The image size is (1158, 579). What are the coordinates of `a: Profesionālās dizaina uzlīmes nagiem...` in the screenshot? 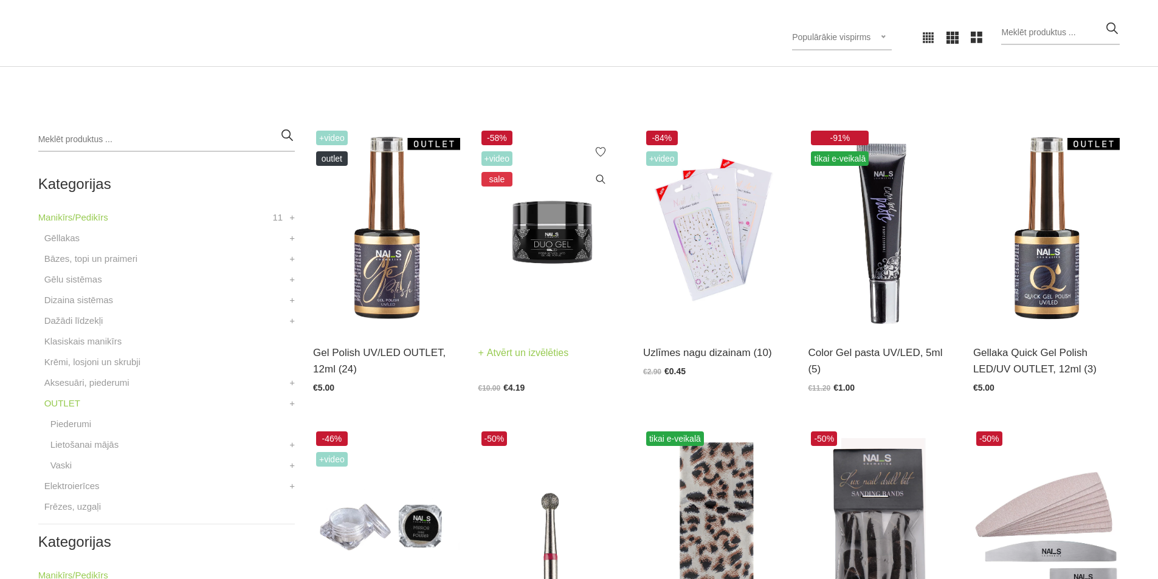 It's located at (716, 228).